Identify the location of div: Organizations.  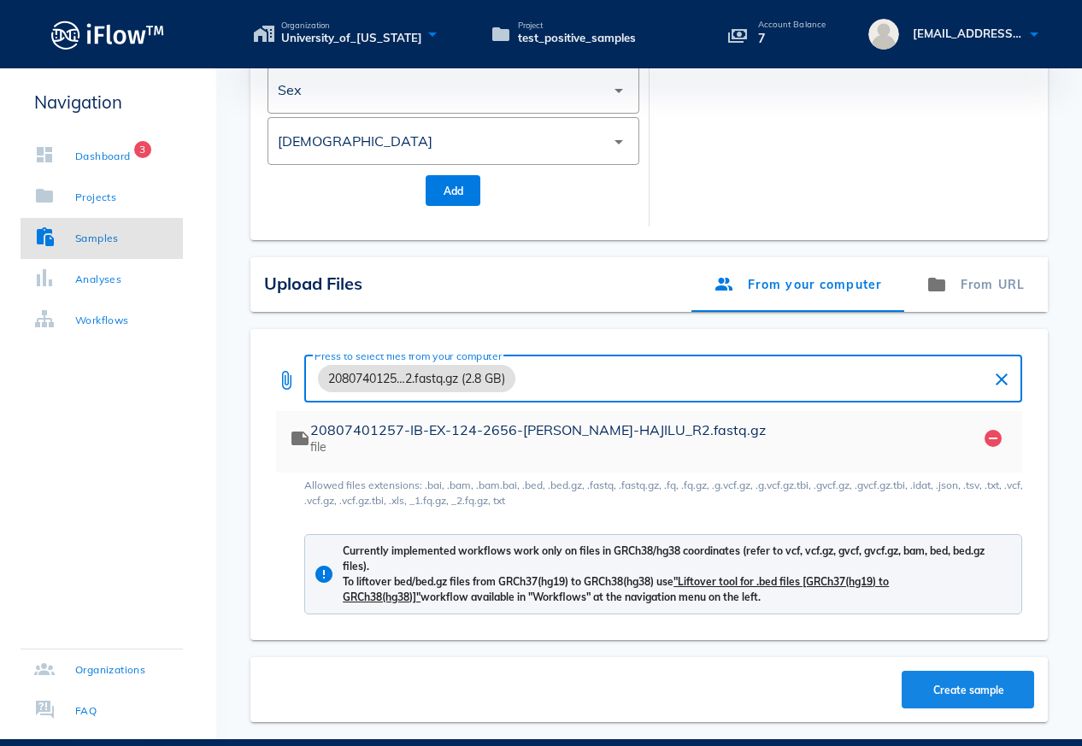
(110, 670).